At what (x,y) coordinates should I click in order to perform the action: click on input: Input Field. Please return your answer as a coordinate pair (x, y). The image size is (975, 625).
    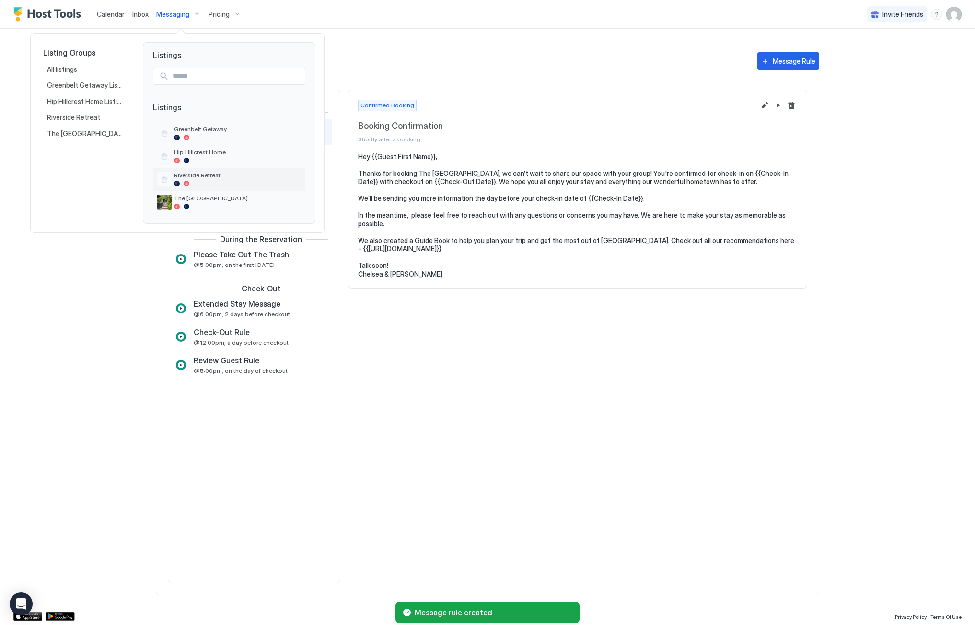
    Looking at the image, I should click on (237, 76).